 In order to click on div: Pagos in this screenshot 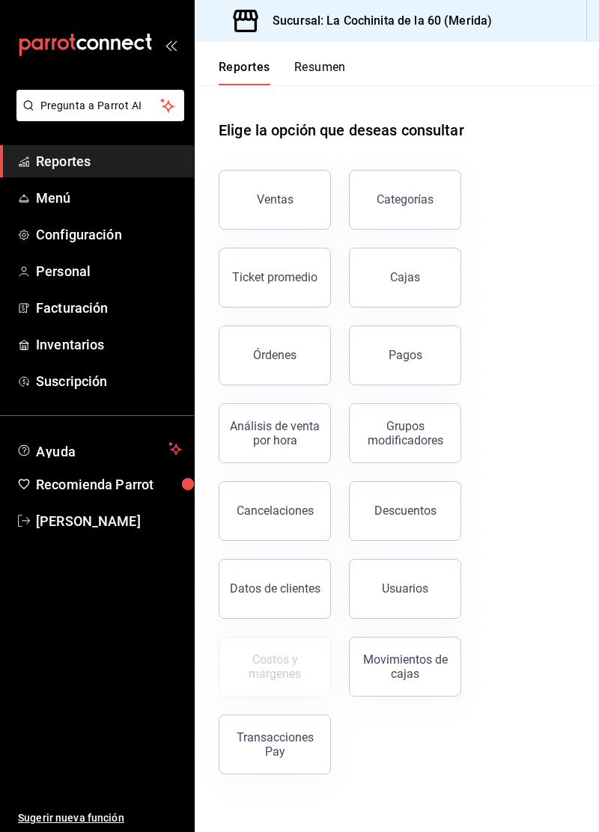, I will do `click(405, 355)`.